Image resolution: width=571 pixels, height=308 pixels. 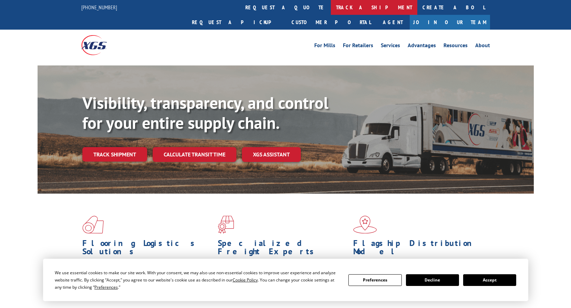 I want to click on img: xgs-icon-focused-on-flooring-red, so click(x=226, y=225).